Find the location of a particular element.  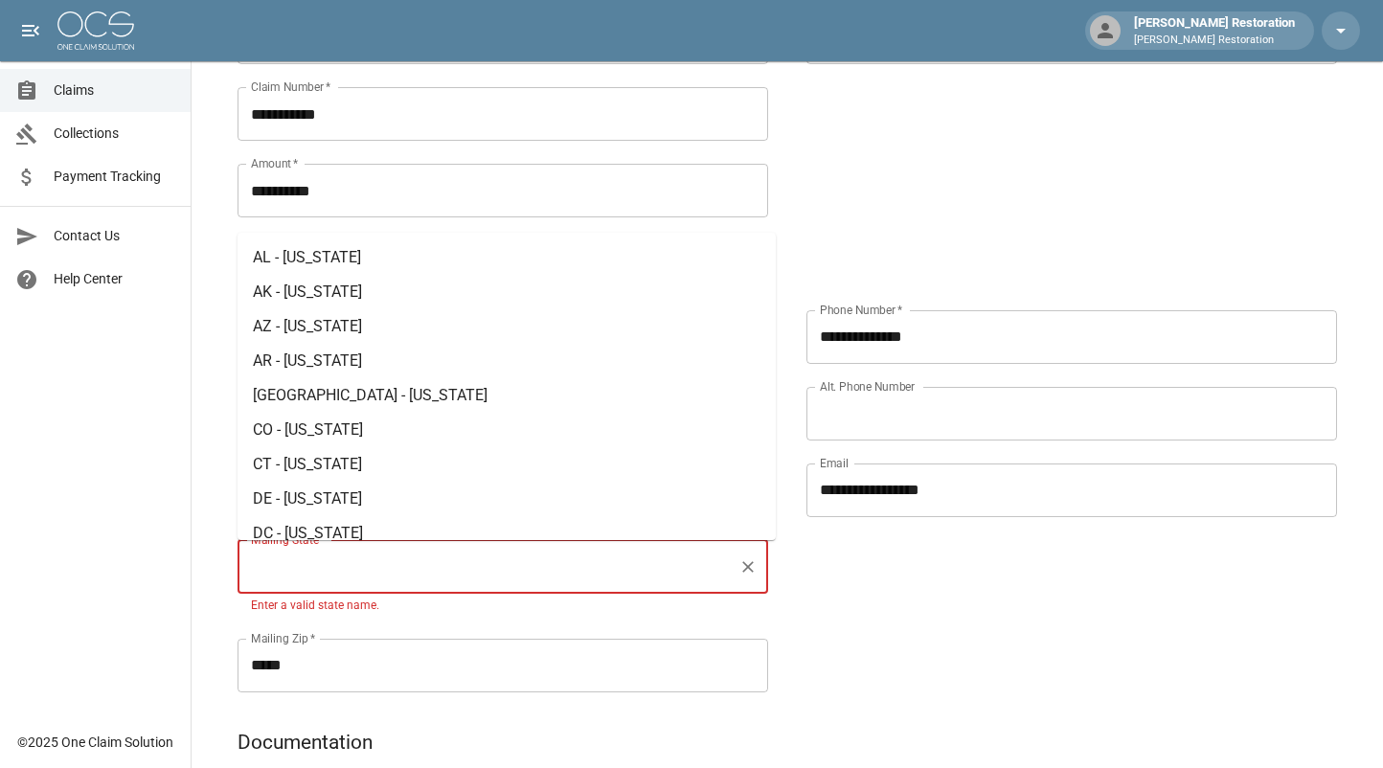

label: Claim Number is located at coordinates (290, 86).